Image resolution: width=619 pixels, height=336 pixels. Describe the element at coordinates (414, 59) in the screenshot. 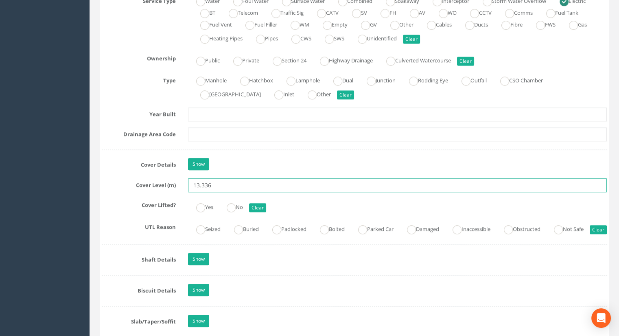

I see `label: Culverted Watercourse` at that location.